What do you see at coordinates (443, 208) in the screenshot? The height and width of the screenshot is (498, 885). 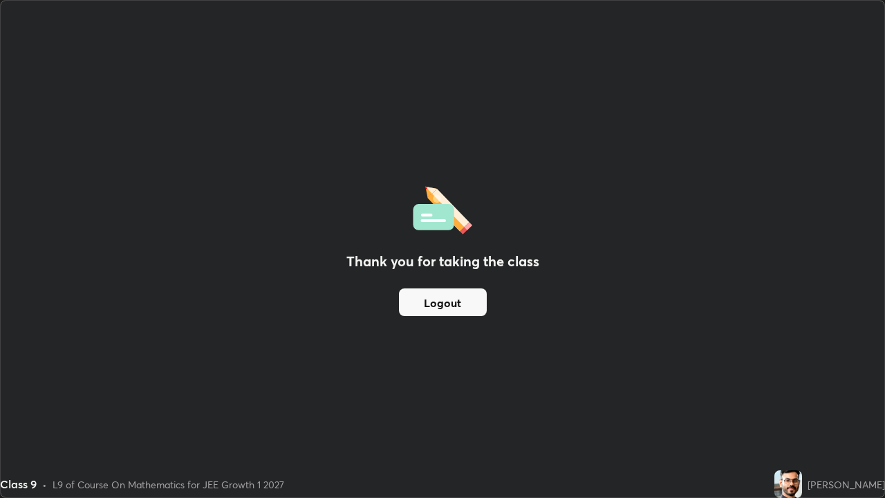 I see `img: offlineFeedback.1438e8b3.svg` at bounding box center [443, 208].